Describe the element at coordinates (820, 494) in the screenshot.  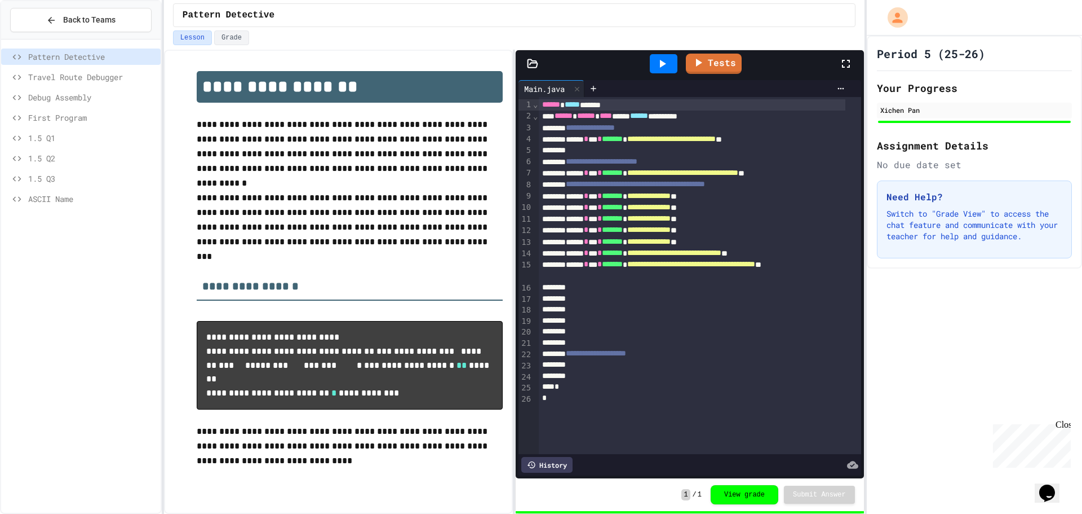
I see `span: Submit Answer` at that location.